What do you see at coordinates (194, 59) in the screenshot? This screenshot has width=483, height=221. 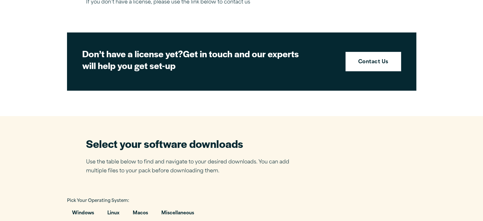 I see `h2: Get in touch and our experts will help you get set-up` at bounding box center [194, 59].